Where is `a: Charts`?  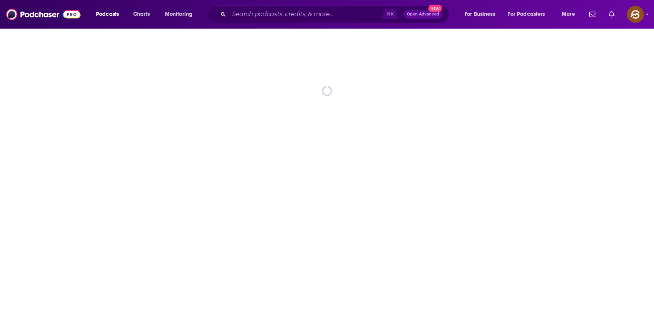
a: Charts is located at coordinates (141, 14).